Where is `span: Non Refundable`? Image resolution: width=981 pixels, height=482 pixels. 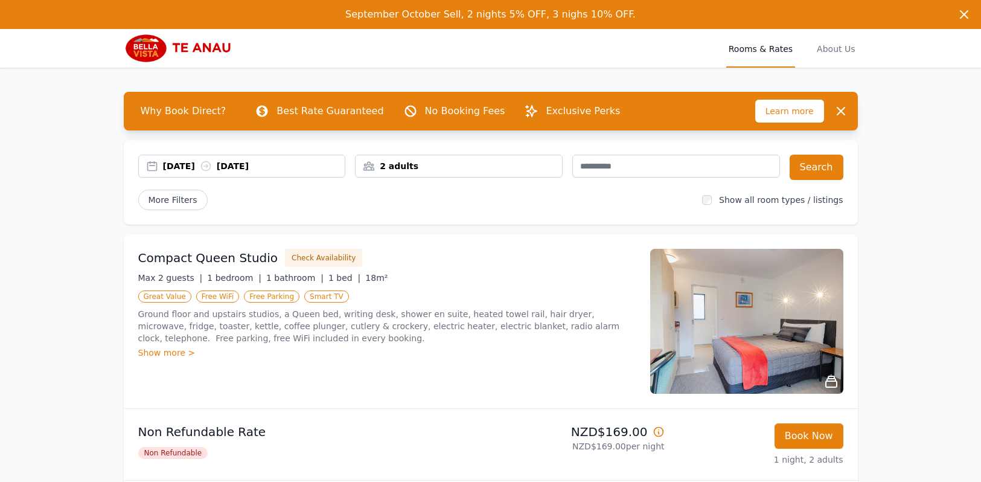
span: Non Refundable is located at coordinates (173, 453).